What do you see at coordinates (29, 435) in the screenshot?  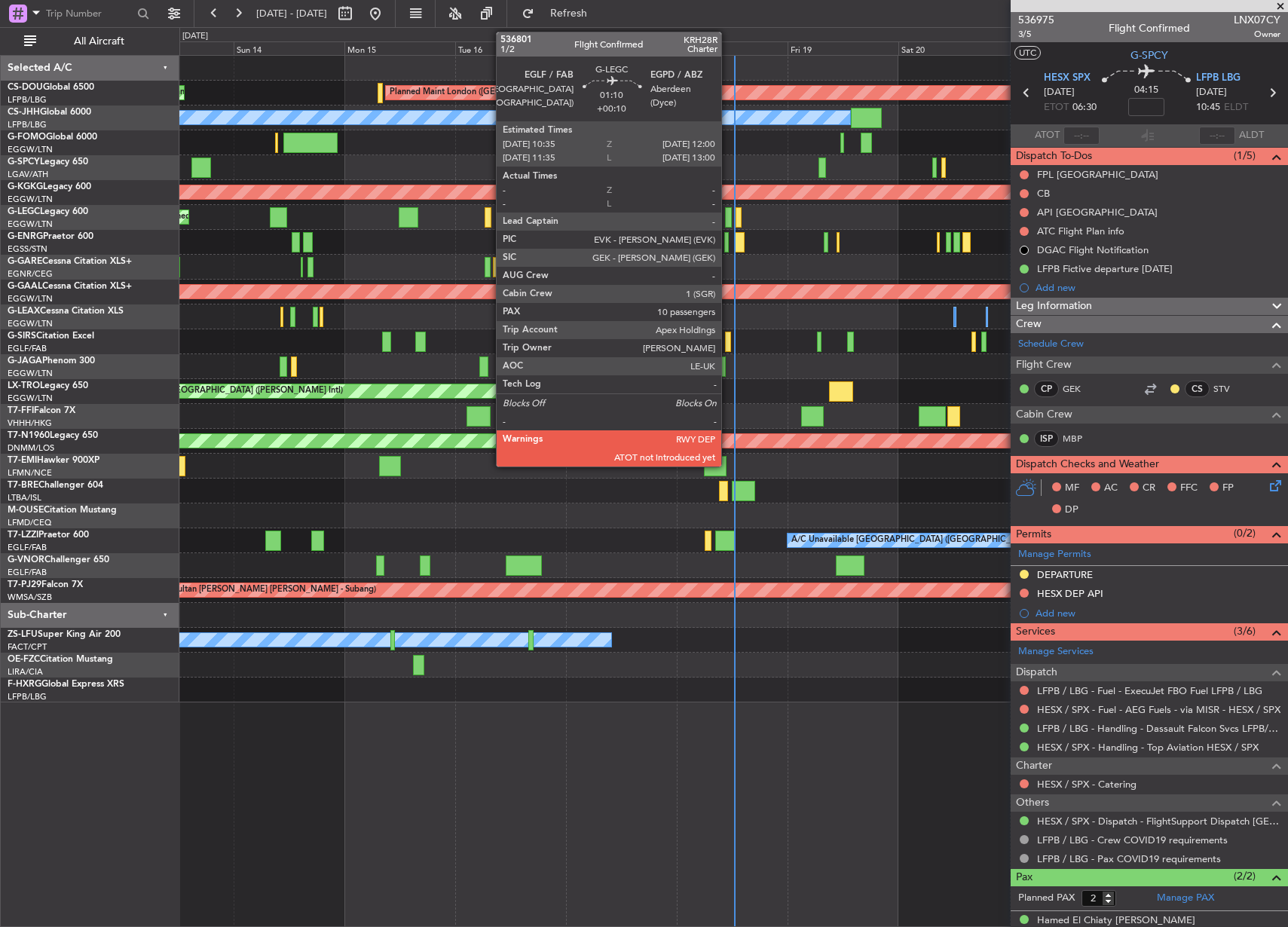 I see `span: T7-N1960` at bounding box center [29, 435].